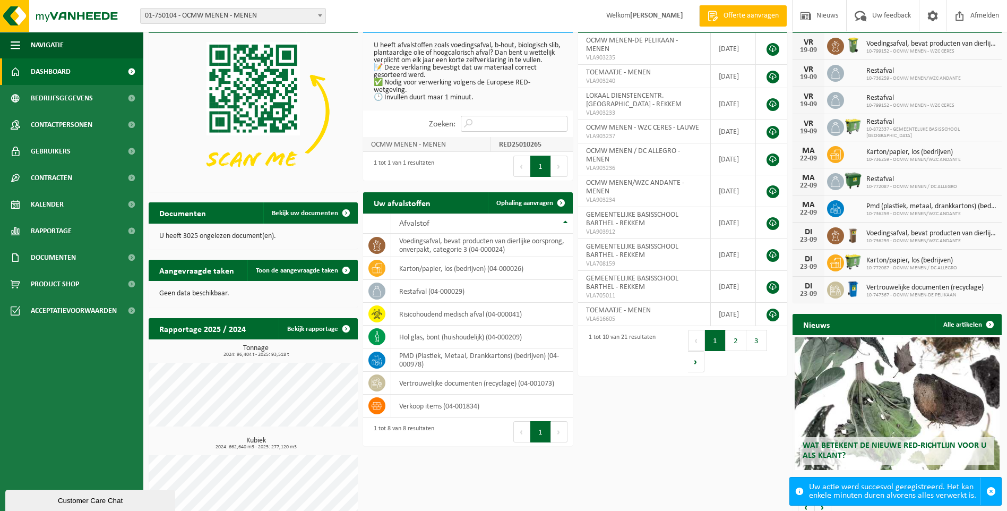  I want to click on td: restafval (04-000029), so click(481, 291).